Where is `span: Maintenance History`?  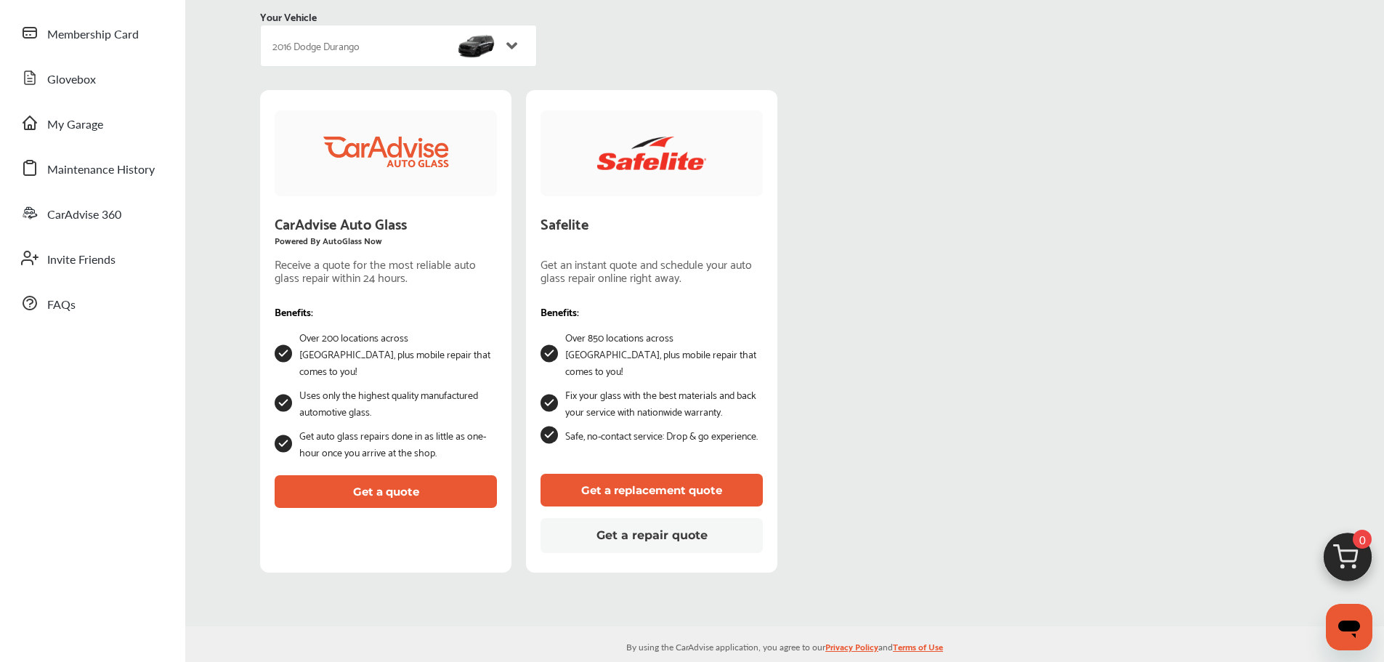 span: Maintenance History is located at coordinates (101, 170).